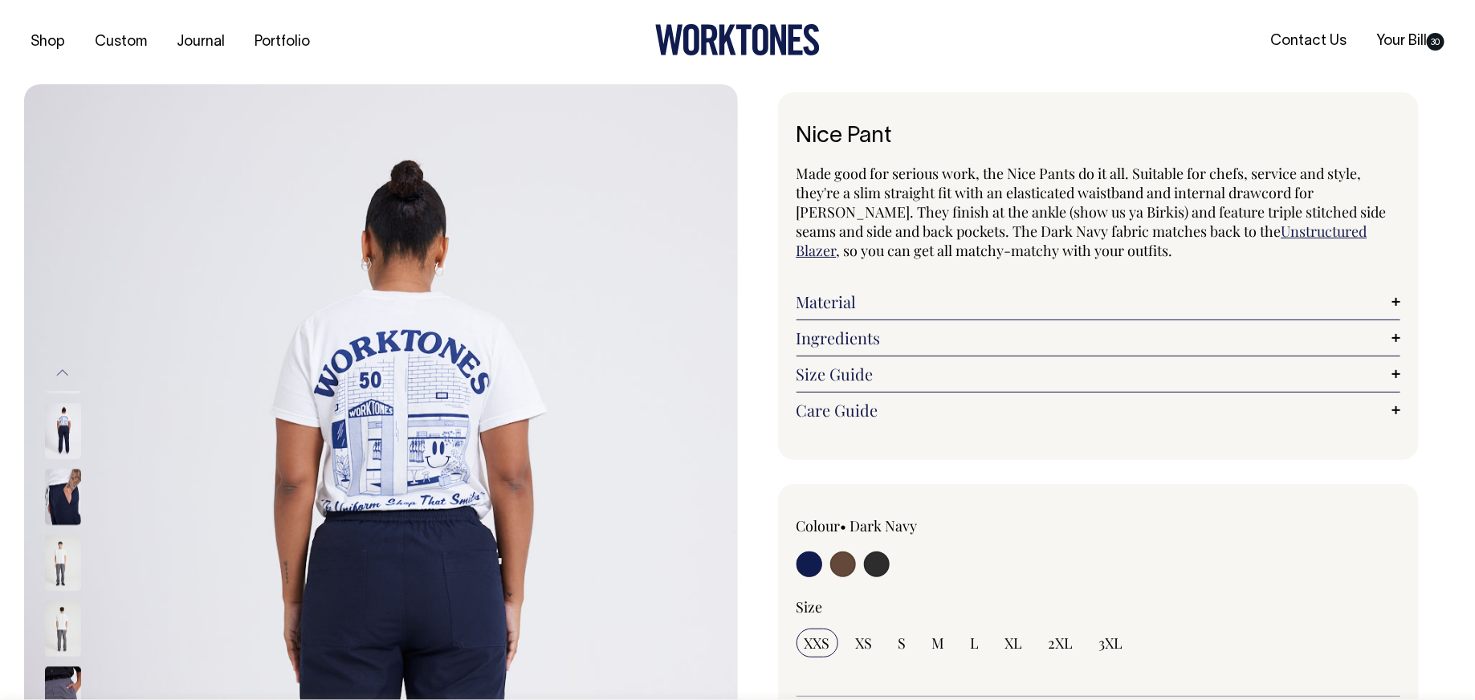 This screenshot has width=1475, height=700. I want to click on input: 3XL, so click(1111, 643).